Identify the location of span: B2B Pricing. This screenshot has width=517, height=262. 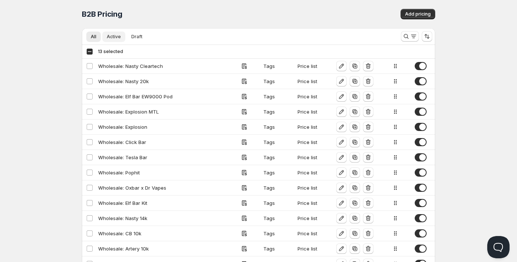
(102, 14).